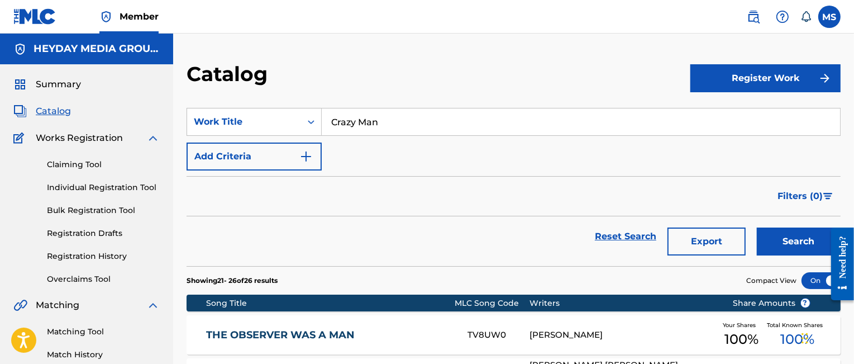 The height and width of the screenshot is (364, 854). Describe the element at coordinates (20, 84) in the screenshot. I see `img: Summary` at that location.